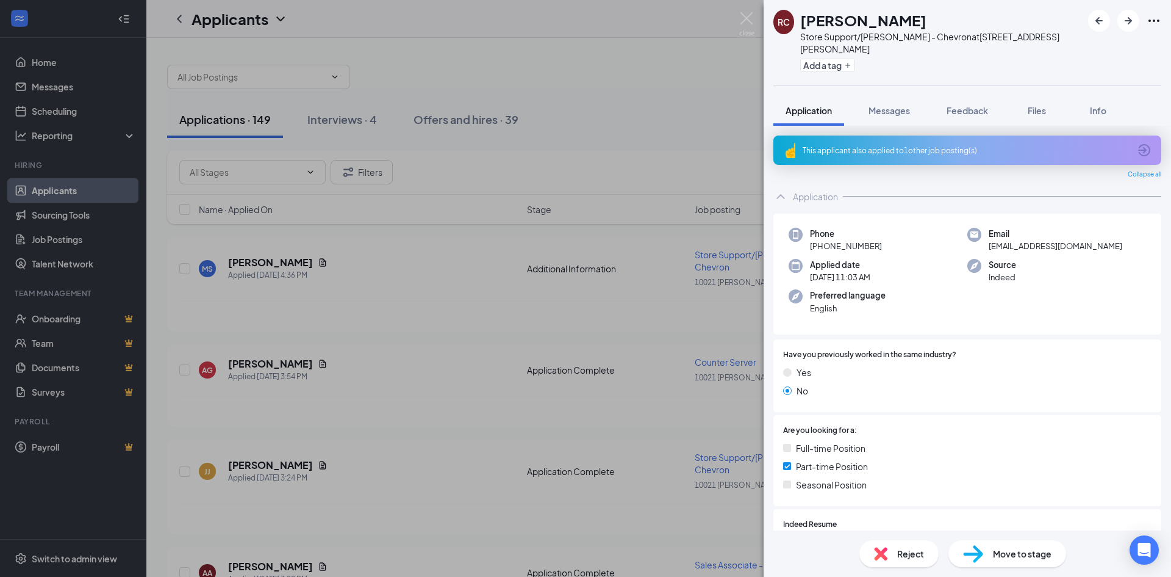 This screenshot has width=1171, height=577. Describe the element at coordinates (870, 354) in the screenshot. I see `span: Have you previously worked in the same industry?` at that location.